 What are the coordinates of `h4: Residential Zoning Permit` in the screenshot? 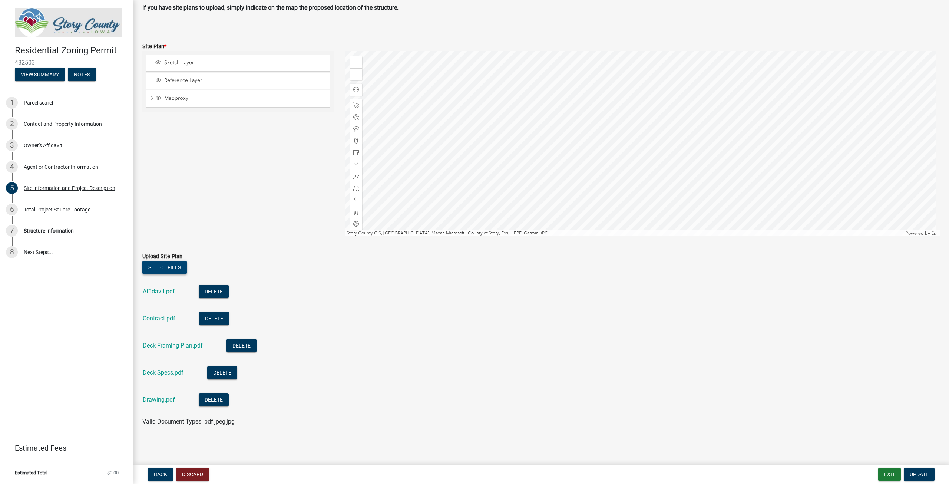 It's located at (71, 50).